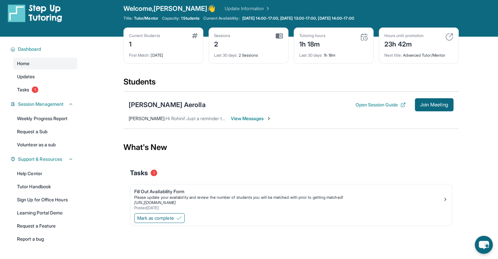  Describe the element at coordinates (45, 187) in the screenshot. I see `a: Tutor Handbook` at that location.